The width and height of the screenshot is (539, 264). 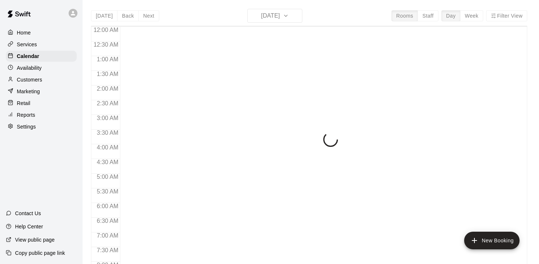 I want to click on span: 4:00 AM, so click(x=107, y=147).